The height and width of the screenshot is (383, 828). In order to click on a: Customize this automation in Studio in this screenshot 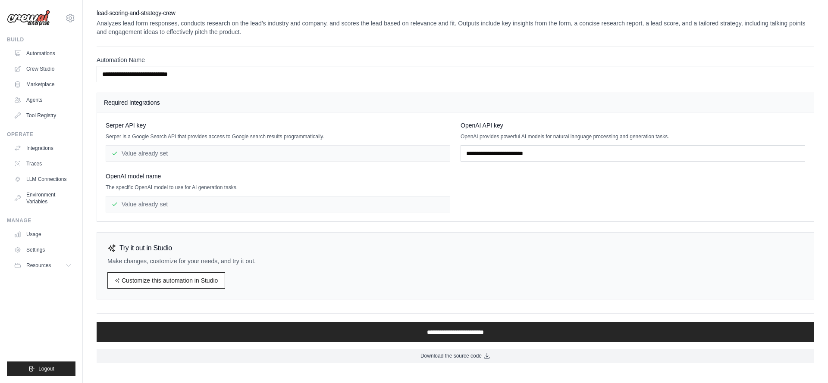, I will do `click(166, 281)`.